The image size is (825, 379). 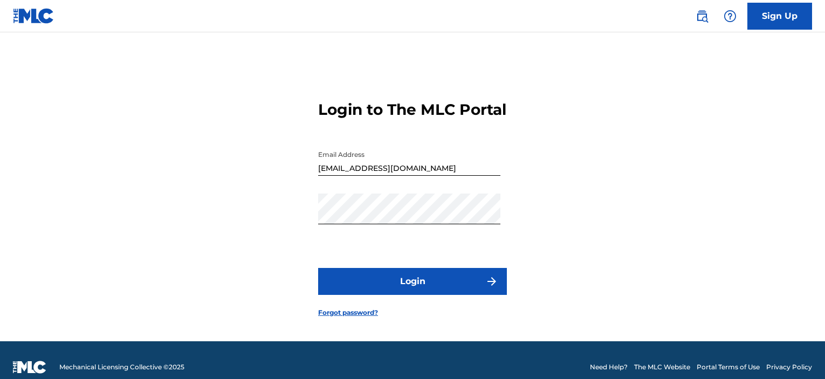 I want to click on a: Need Help?, so click(x=609, y=367).